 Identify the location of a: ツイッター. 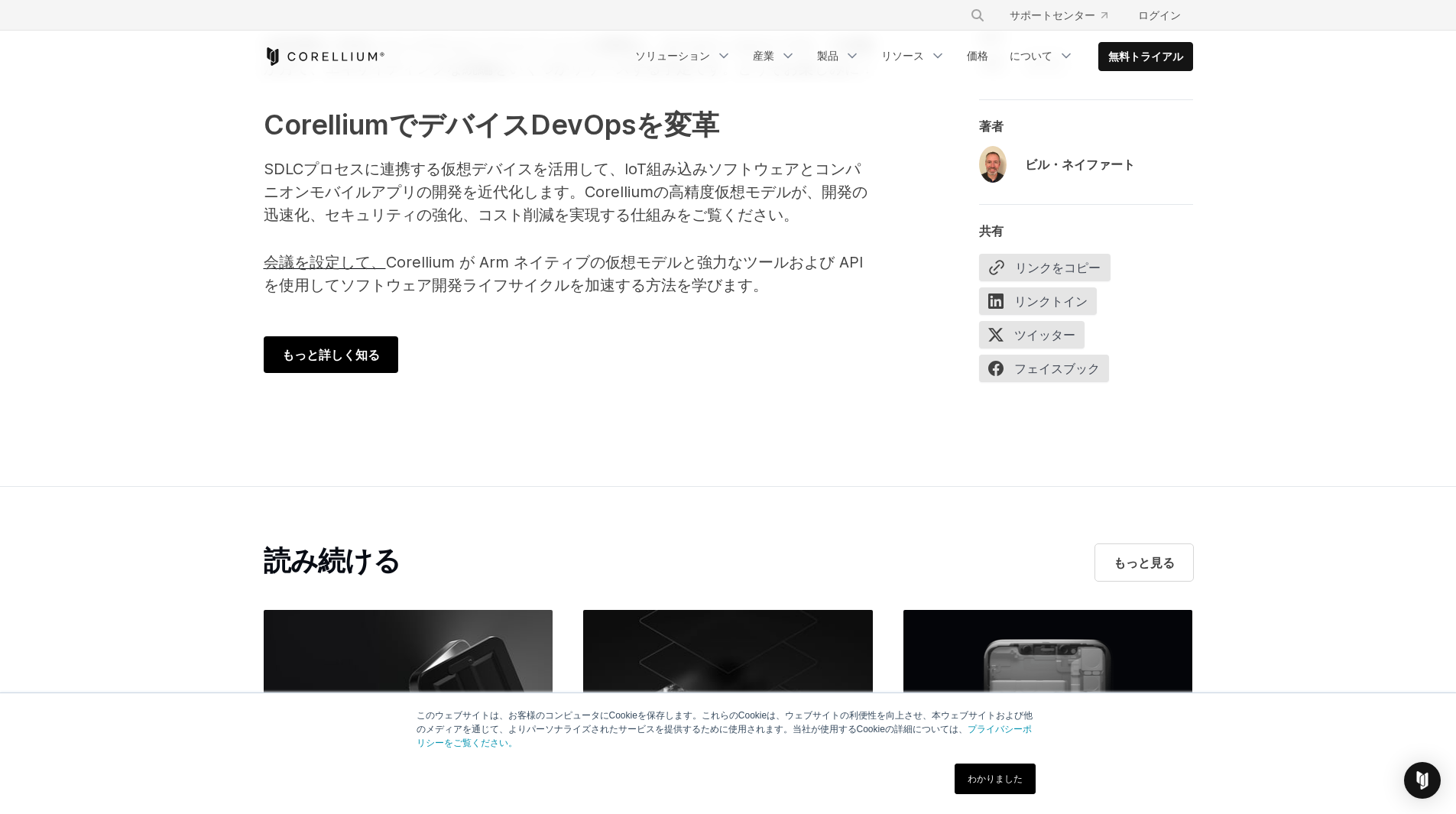
(1036, 338).